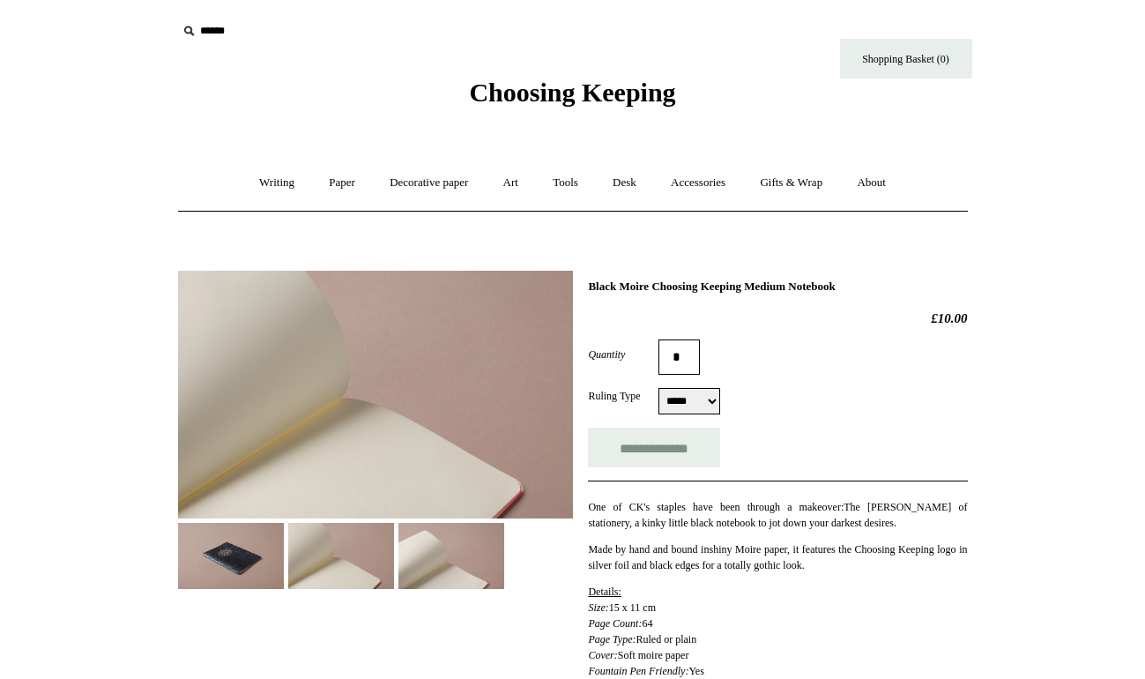 This screenshot has width=1145, height=679. Describe the element at coordinates (696, 671) in the screenshot. I see `span: Yes` at that location.